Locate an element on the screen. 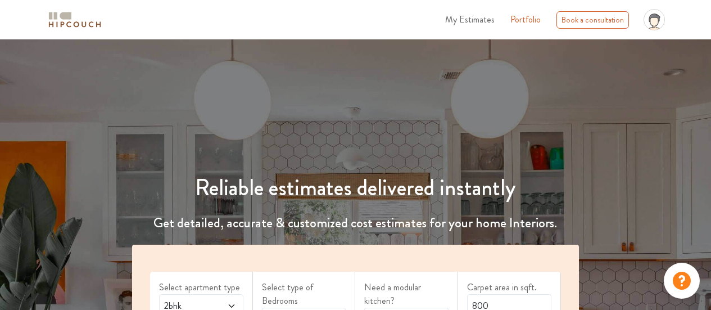 Image resolution: width=711 pixels, height=310 pixels. a: Portfolio is located at coordinates (526, 20).